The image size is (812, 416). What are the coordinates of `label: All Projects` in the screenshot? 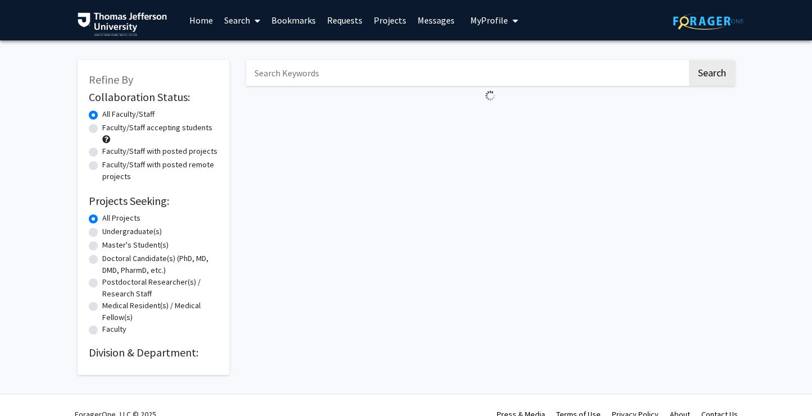 It's located at (121, 218).